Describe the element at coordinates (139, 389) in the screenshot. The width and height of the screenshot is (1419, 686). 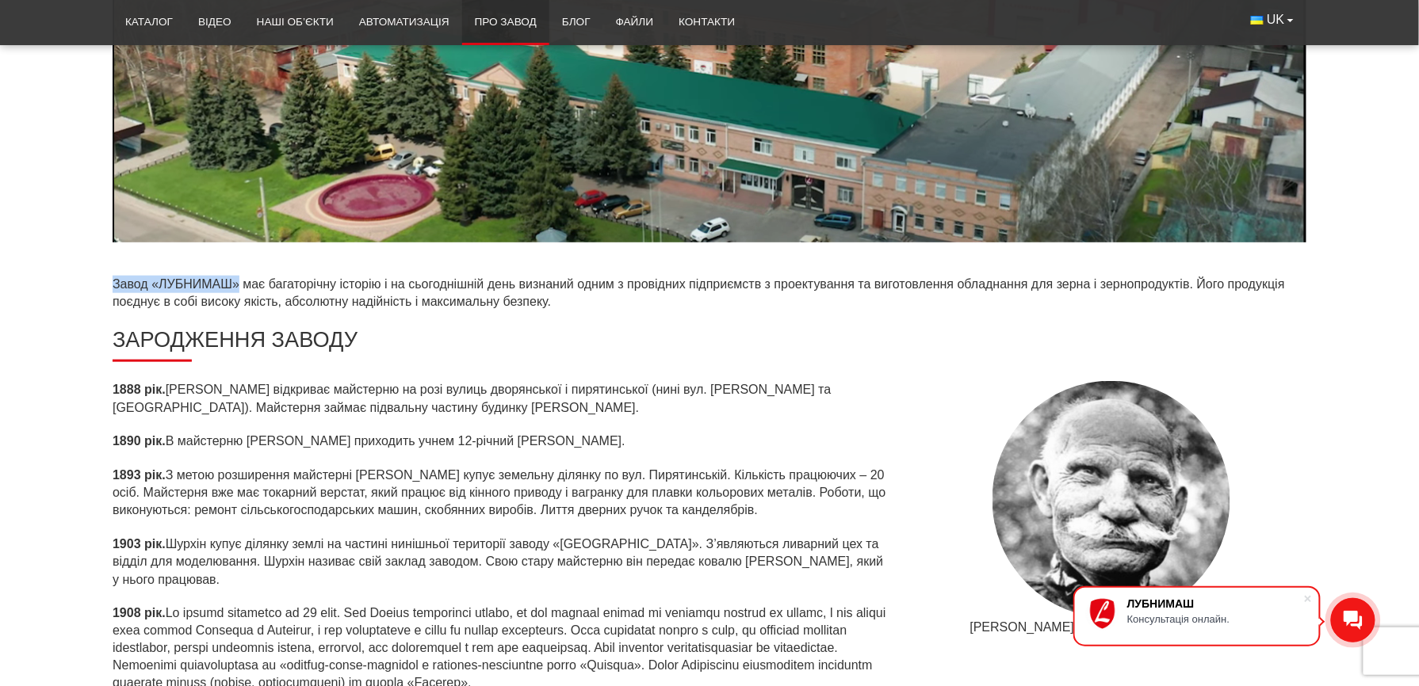
I see `strong: 1888 рік.` at that location.